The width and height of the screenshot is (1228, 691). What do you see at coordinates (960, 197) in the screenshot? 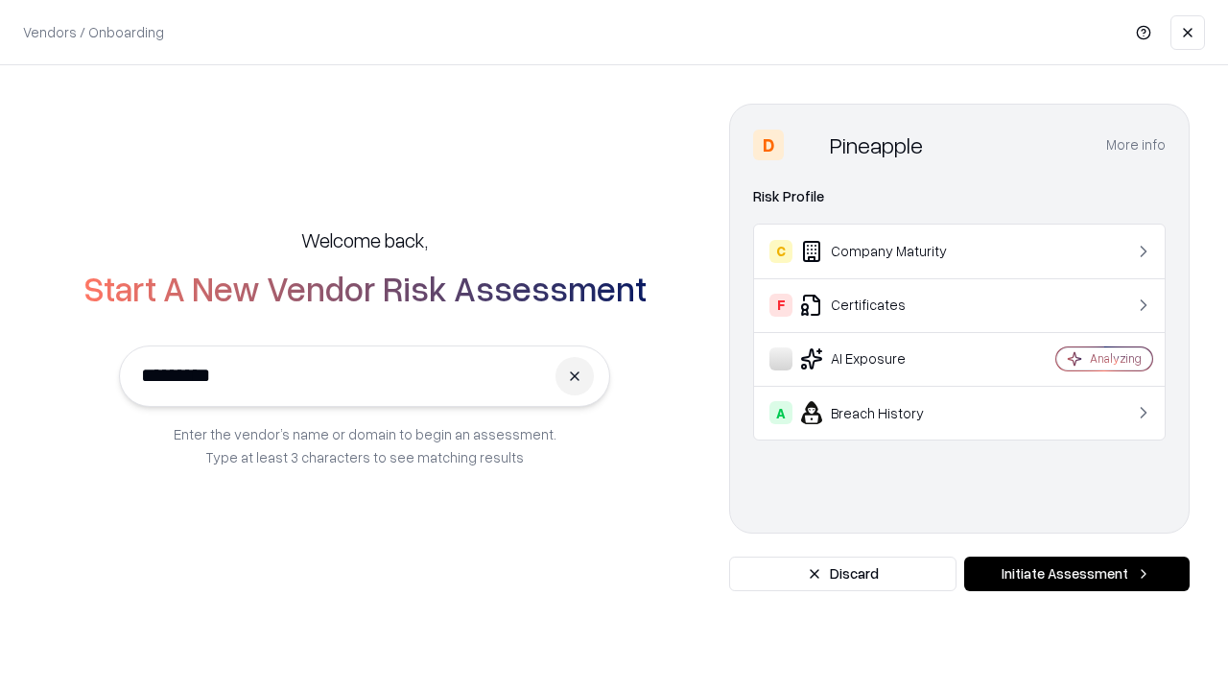
I see `div: Risk Profile` at bounding box center [960, 197].